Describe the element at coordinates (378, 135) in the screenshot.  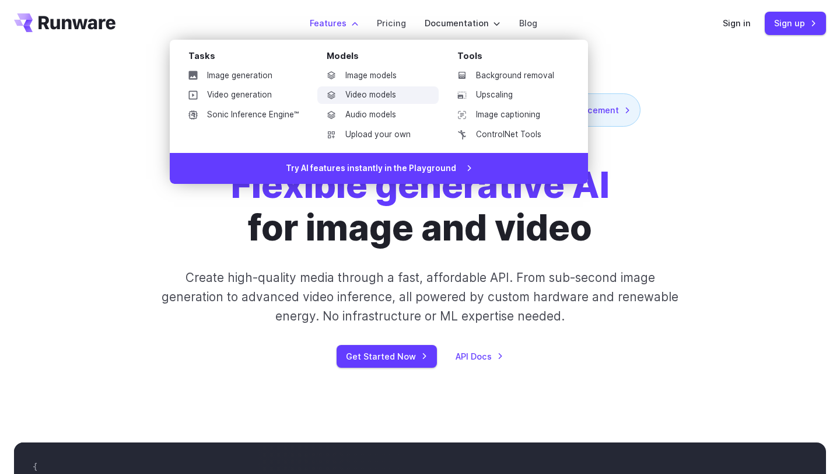
I see `a: Upload your own` at that location.